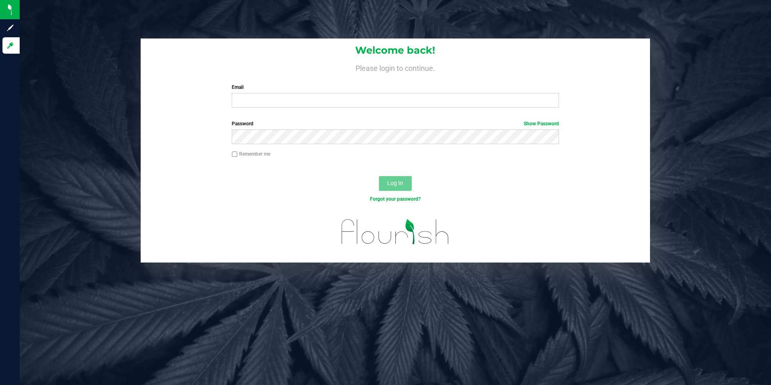 This screenshot has height=385, width=771. I want to click on a: Show Password, so click(541, 124).